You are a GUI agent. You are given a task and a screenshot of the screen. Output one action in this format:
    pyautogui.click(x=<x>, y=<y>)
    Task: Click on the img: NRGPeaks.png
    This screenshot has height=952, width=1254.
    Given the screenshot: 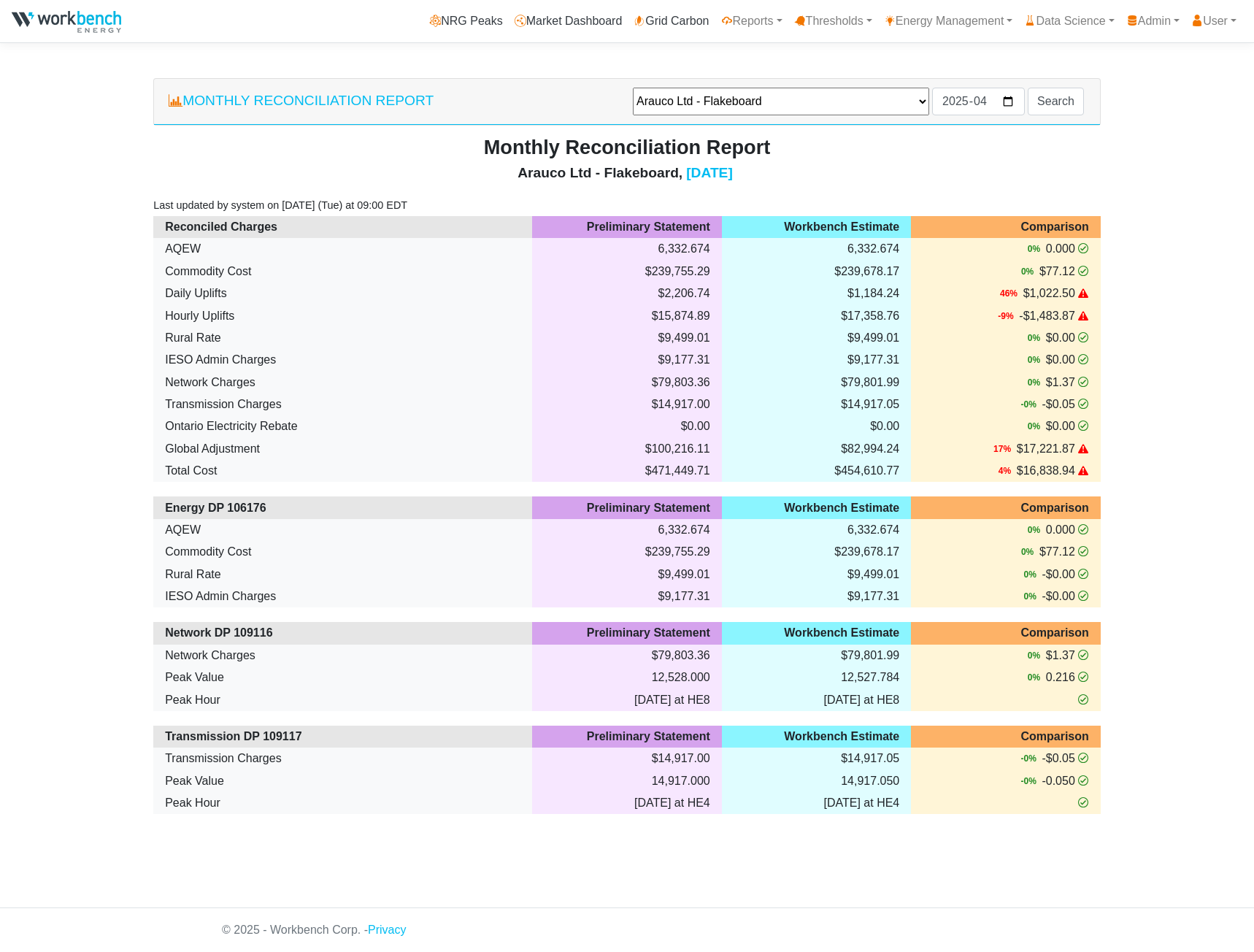 What is the action you would take?
    pyautogui.click(x=67, y=22)
    